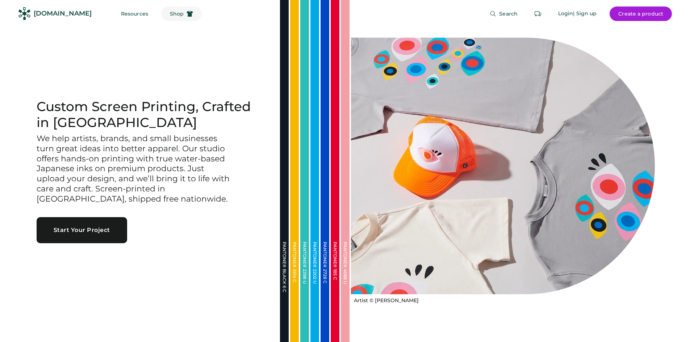  I want to click on span: Shop, so click(177, 14).